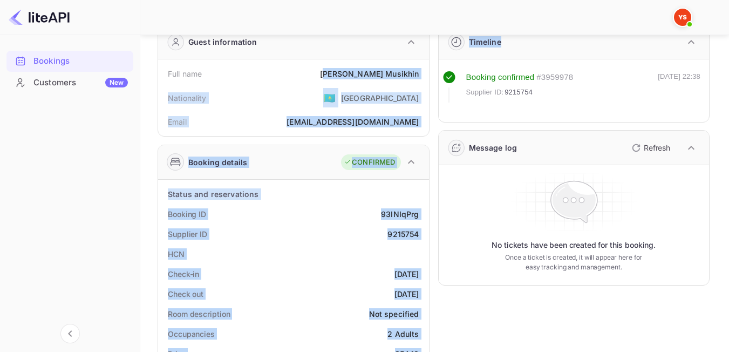 Image resolution: width=729 pixels, height=352 pixels. I want to click on div: Booking details, so click(218, 162).